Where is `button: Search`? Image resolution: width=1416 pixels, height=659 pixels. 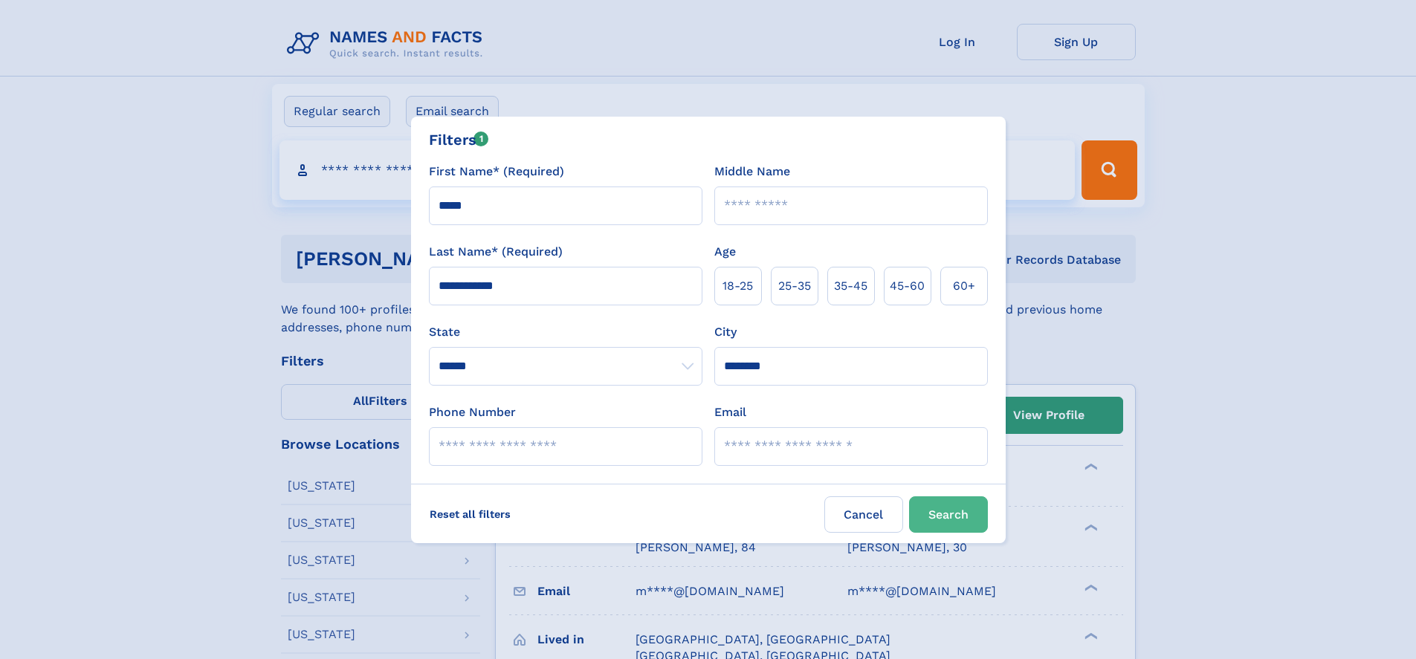
button: Search is located at coordinates (949, 514).